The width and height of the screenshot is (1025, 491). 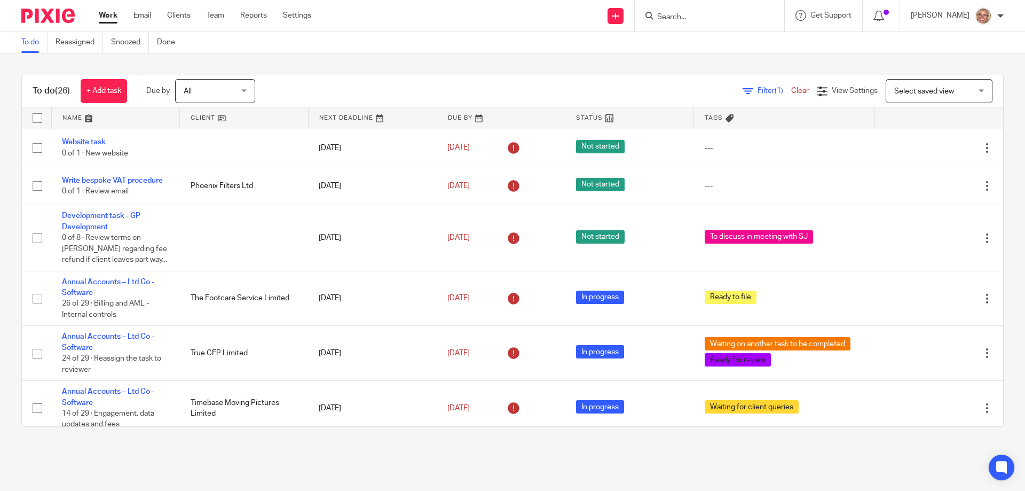 I want to click on a: To do, so click(x=34, y=42).